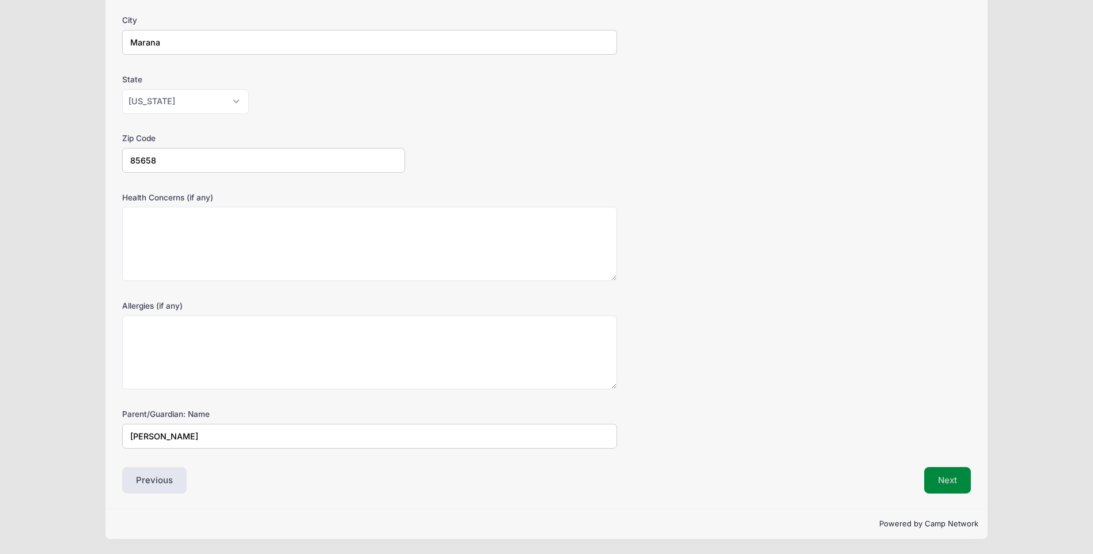  What do you see at coordinates (154, 481) in the screenshot?
I see `button: Previous` at bounding box center [154, 481].